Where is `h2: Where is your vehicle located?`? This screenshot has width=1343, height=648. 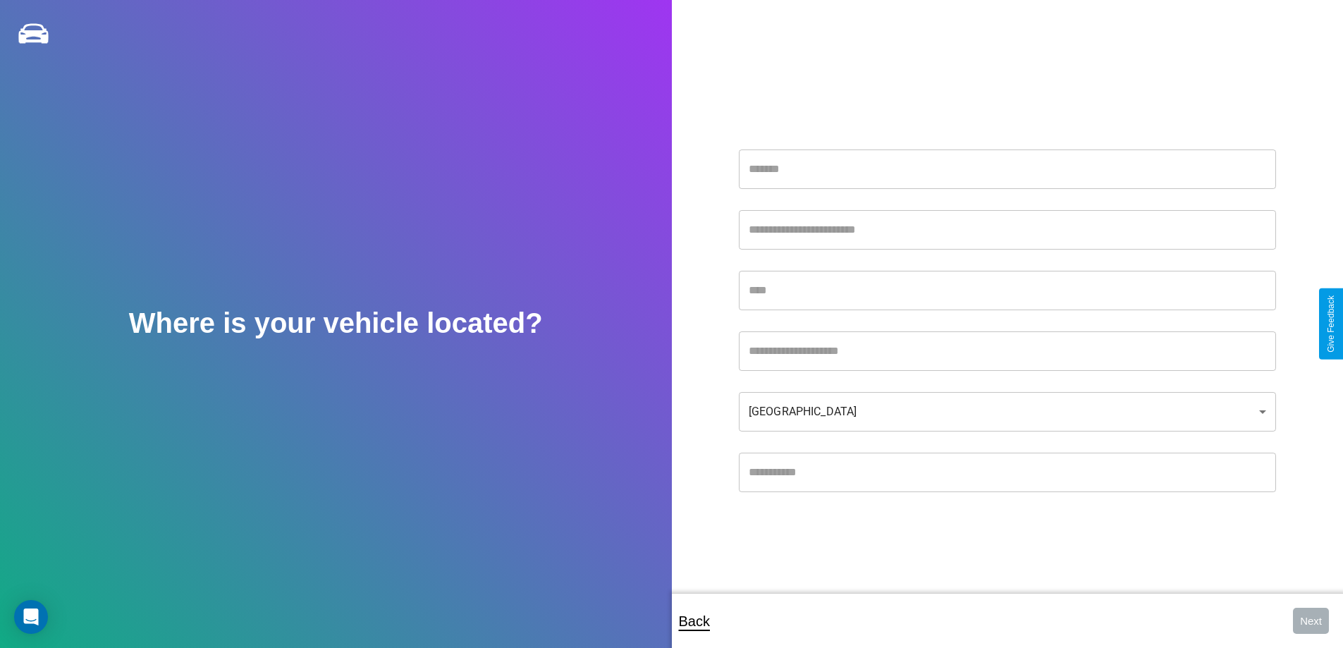 h2: Where is your vehicle located? is located at coordinates (335, 323).